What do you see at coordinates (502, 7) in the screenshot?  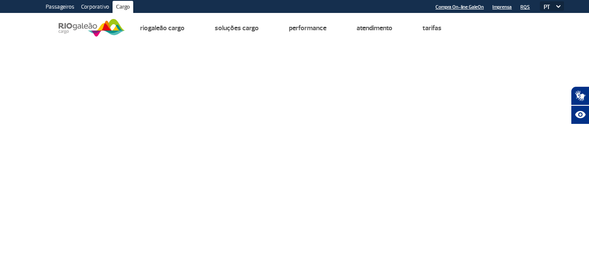 I see `a: Imprensa` at bounding box center [502, 7].